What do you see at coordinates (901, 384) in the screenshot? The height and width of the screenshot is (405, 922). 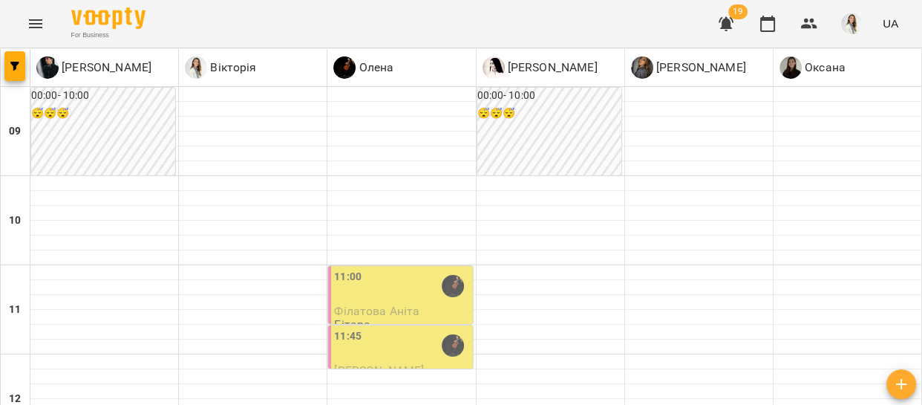 I see `button: Створити урок` at bounding box center [901, 384].